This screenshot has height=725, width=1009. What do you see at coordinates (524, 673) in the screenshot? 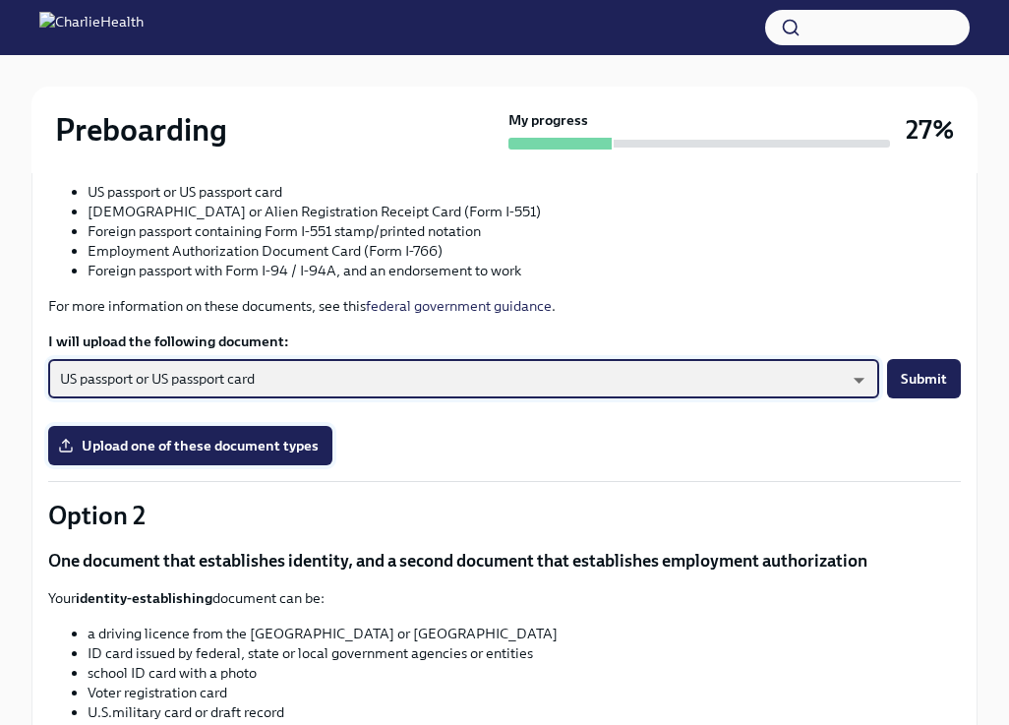
I see `li: school ID card with a photo` at bounding box center [524, 673].